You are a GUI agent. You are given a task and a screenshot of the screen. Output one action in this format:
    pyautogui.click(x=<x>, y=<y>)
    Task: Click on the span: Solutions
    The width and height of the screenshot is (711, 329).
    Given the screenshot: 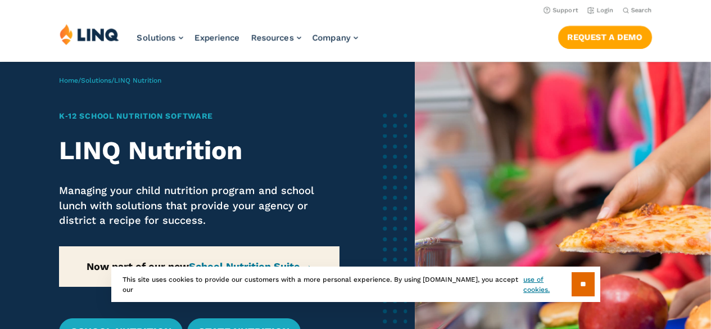 What is the action you would take?
    pyautogui.click(x=156, y=38)
    